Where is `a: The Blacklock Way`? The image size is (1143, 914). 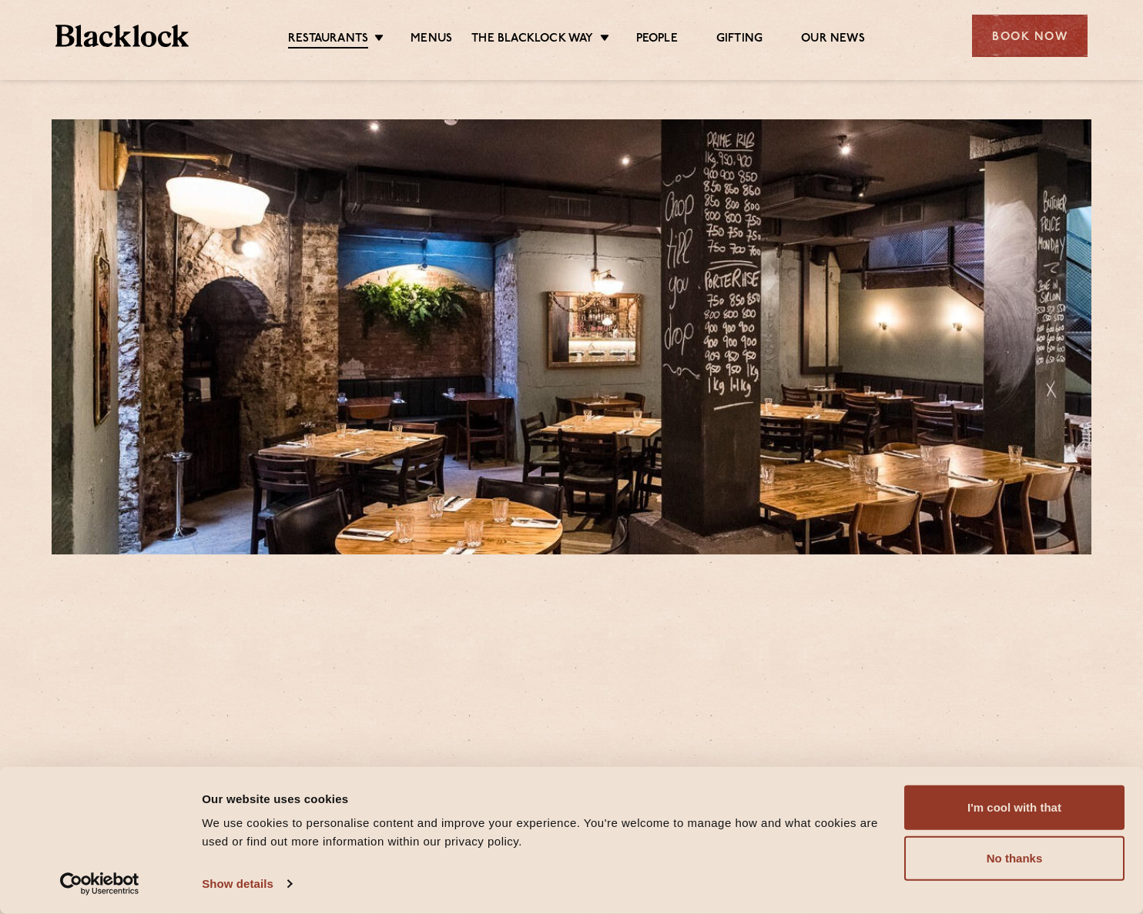
a: The Blacklock Way is located at coordinates (532, 39).